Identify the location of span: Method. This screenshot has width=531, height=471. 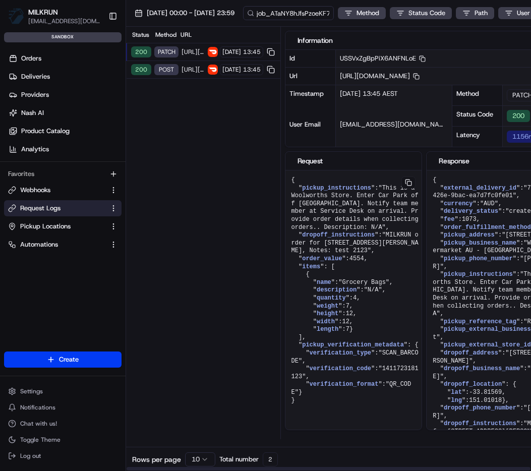
(367, 13).